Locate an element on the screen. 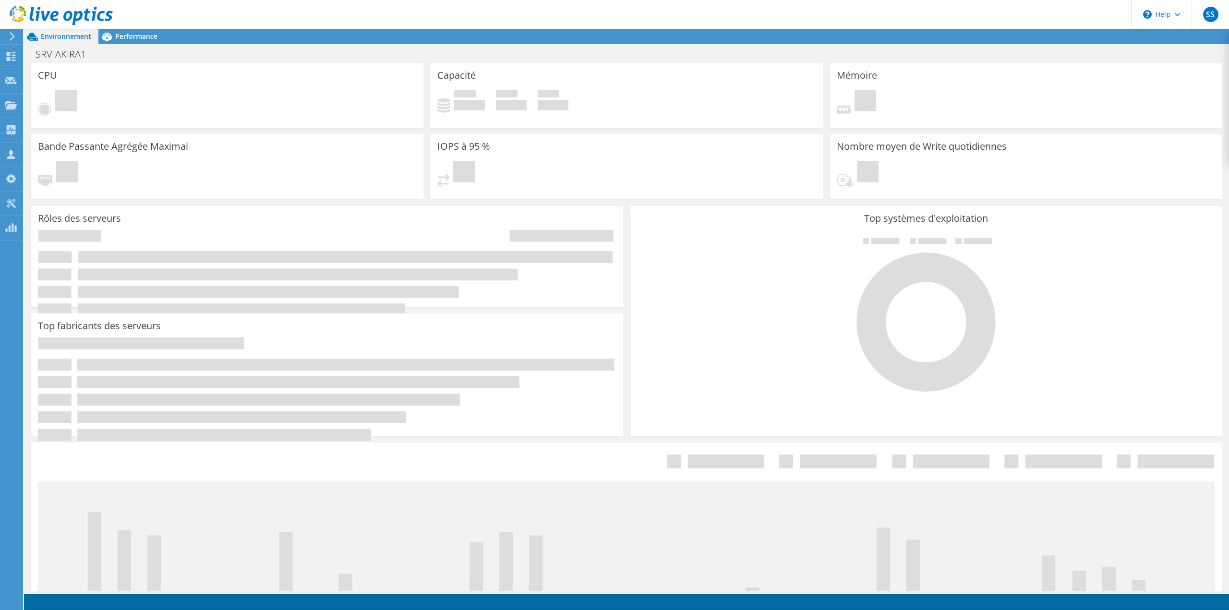 The height and width of the screenshot is (610, 1229). h3: Bande Passante Agrégée Maximal is located at coordinates (113, 146).